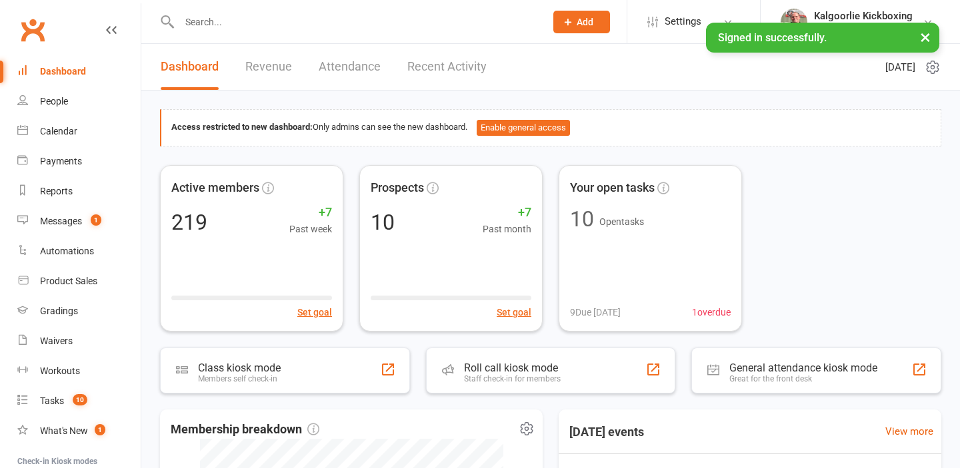 This screenshot has height=468, width=960. Describe the element at coordinates (79, 431) in the screenshot. I see `a: What's New1` at that location.